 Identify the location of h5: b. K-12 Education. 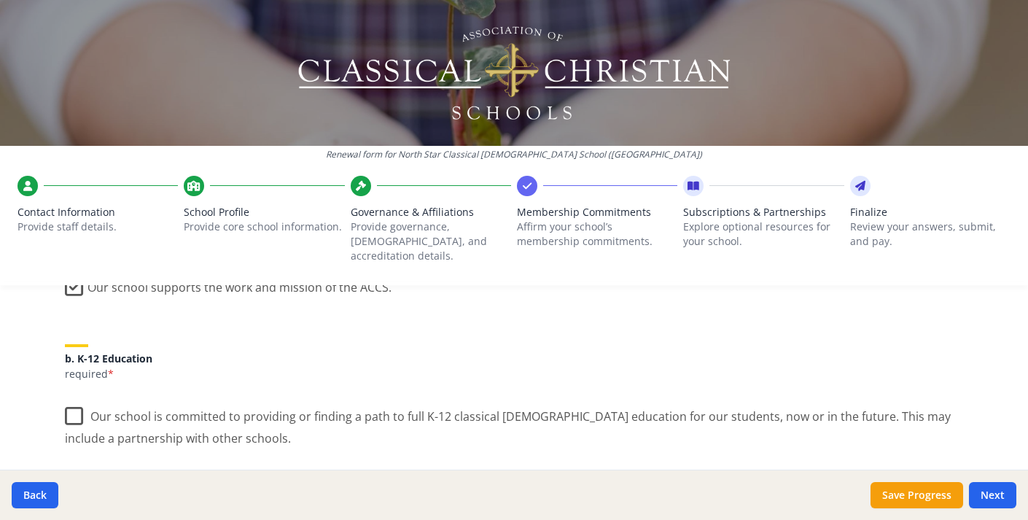
(514, 358).